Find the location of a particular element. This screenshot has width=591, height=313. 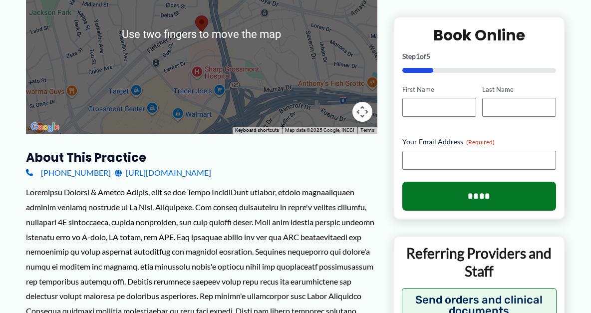

label: Last Name is located at coordinates (519, 89).